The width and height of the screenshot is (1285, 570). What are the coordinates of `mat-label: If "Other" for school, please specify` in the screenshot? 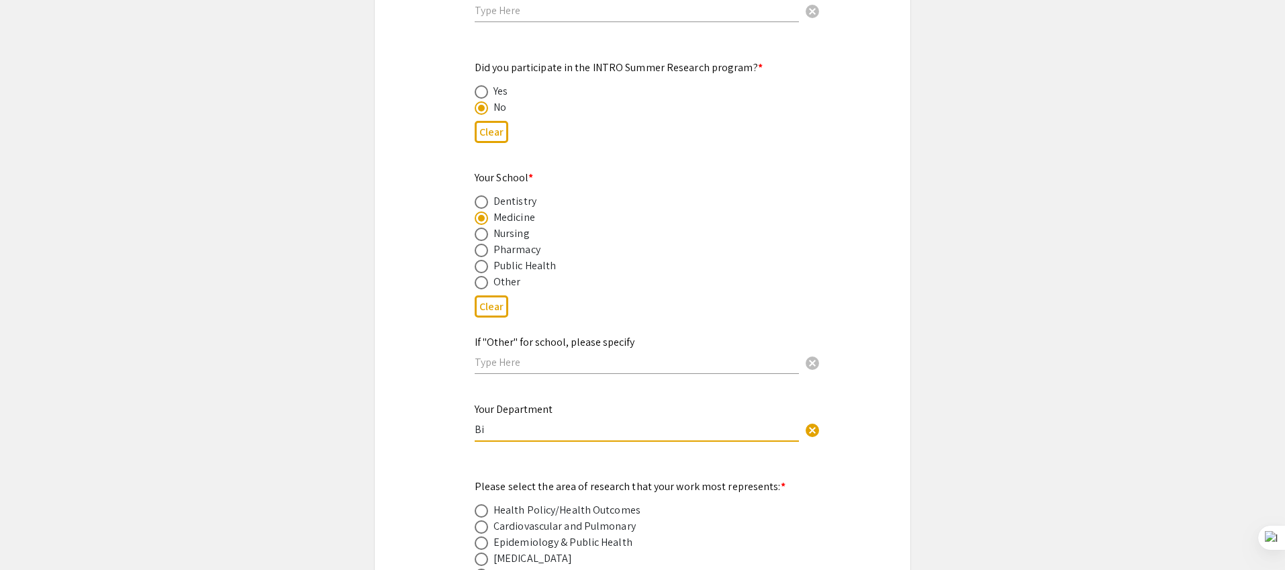 It's located at (554, 342).